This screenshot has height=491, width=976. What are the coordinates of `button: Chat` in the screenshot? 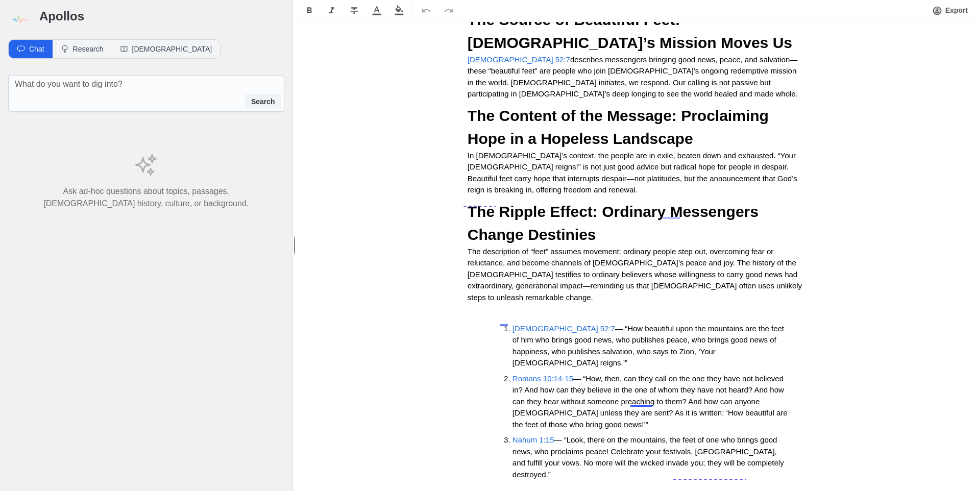 It's located at (31, 49).